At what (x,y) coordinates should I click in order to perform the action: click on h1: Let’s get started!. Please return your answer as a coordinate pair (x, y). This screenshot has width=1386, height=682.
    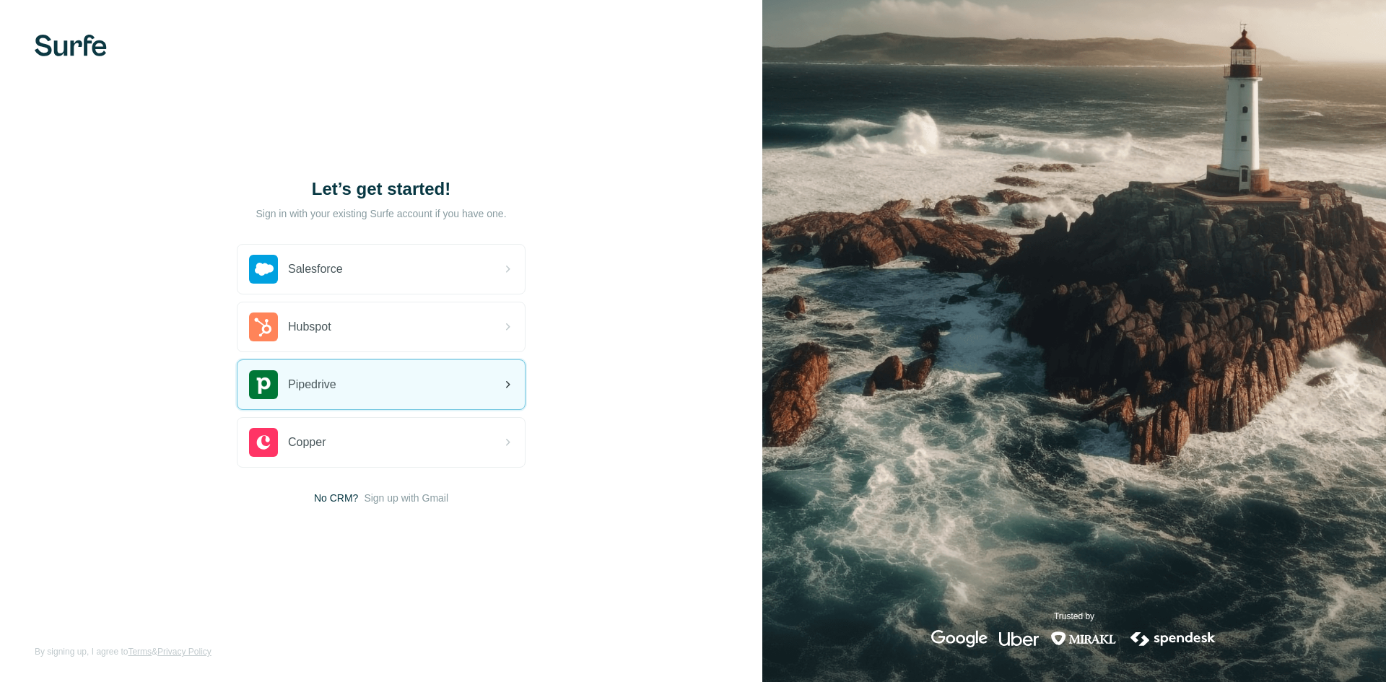
    Looking at the image, I should click on (381, 189).